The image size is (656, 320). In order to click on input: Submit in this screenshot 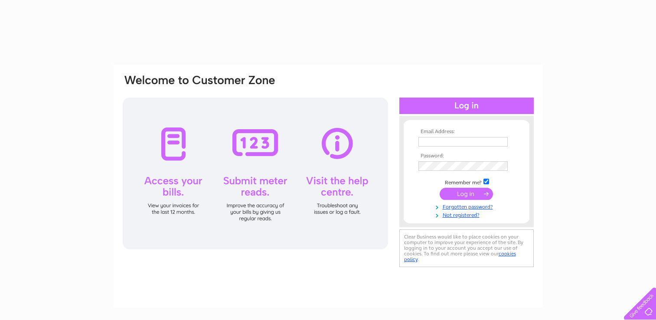, I will do `click(466, 194)`.